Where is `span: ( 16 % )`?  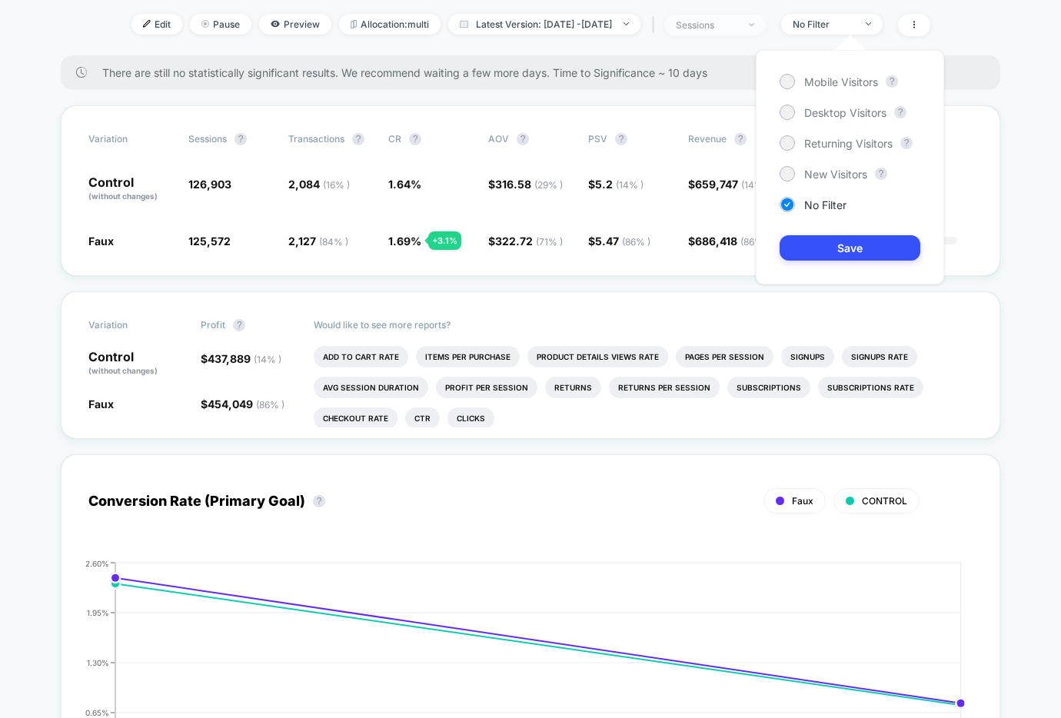 span: ( 16 % ) is located at coordinates (336, 185).